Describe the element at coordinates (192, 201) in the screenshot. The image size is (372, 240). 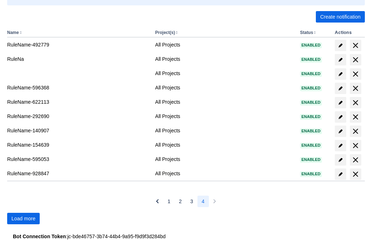
I see `button: Page 3` at that location.